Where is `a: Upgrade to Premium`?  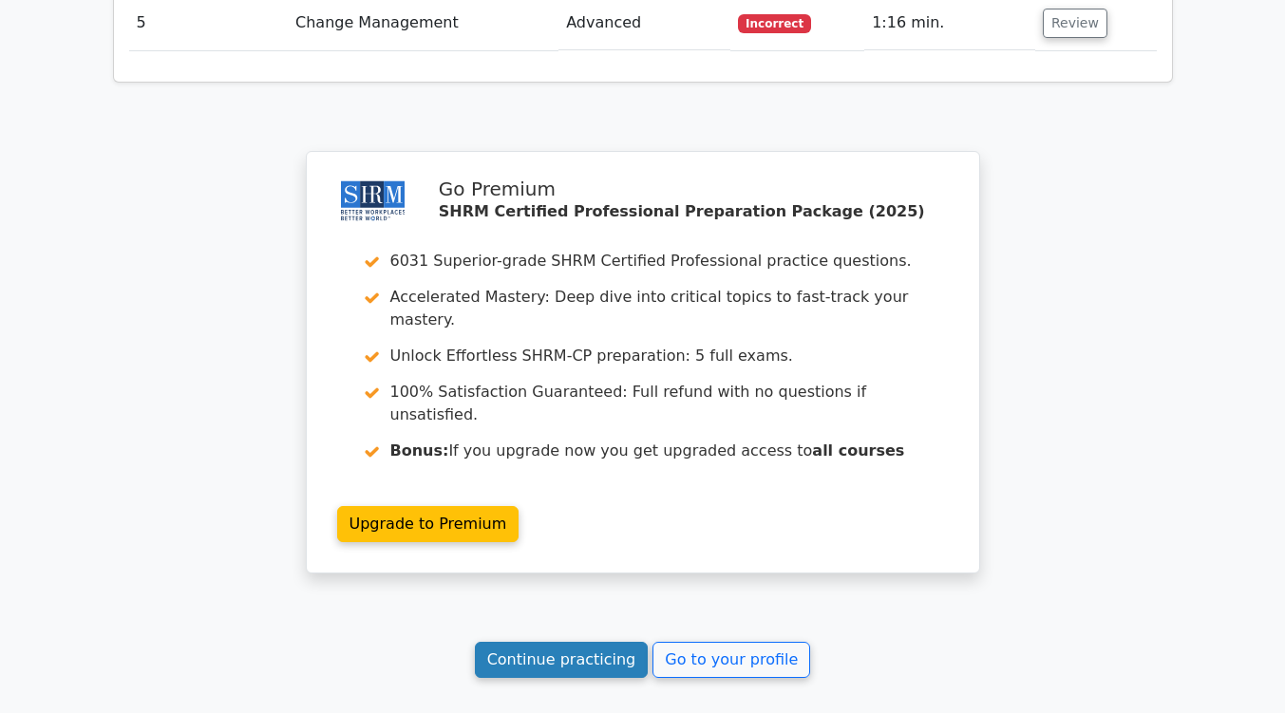 a: Upgrade to Premium is located at coordinates (428, 524).